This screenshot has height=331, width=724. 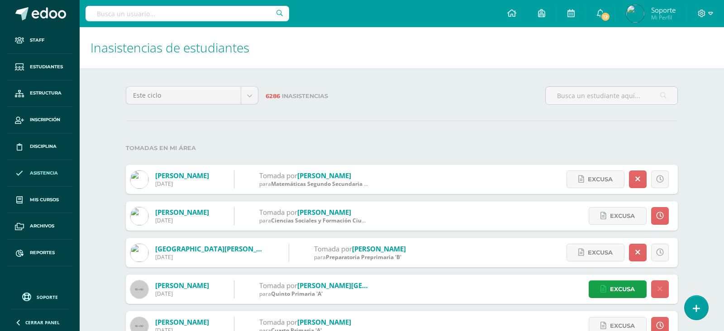 What do you see at coordinates (320, 184) in the screenshot?
I see `span: Matemáticas Segundo Secundaria 'A'` at bounding box center [320, 184].